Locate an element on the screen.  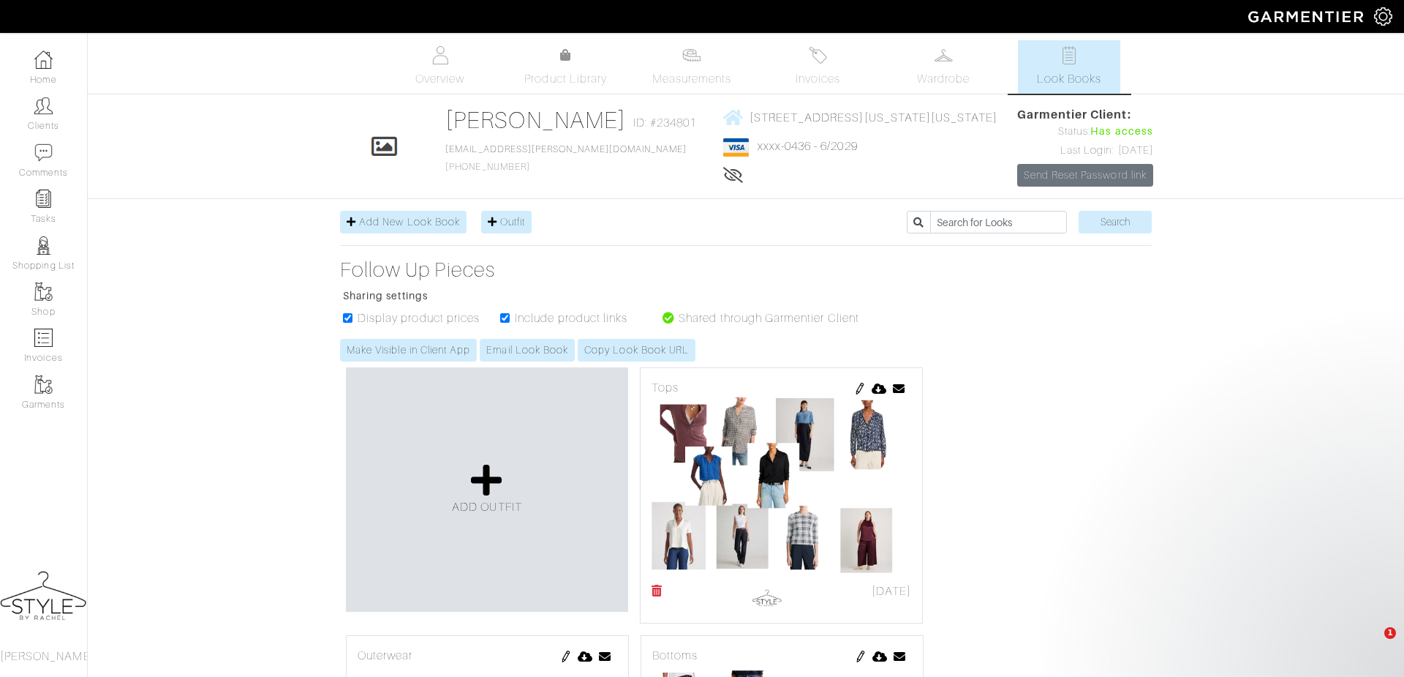
a: Add New Look Book is located at coordinates (403, 222).